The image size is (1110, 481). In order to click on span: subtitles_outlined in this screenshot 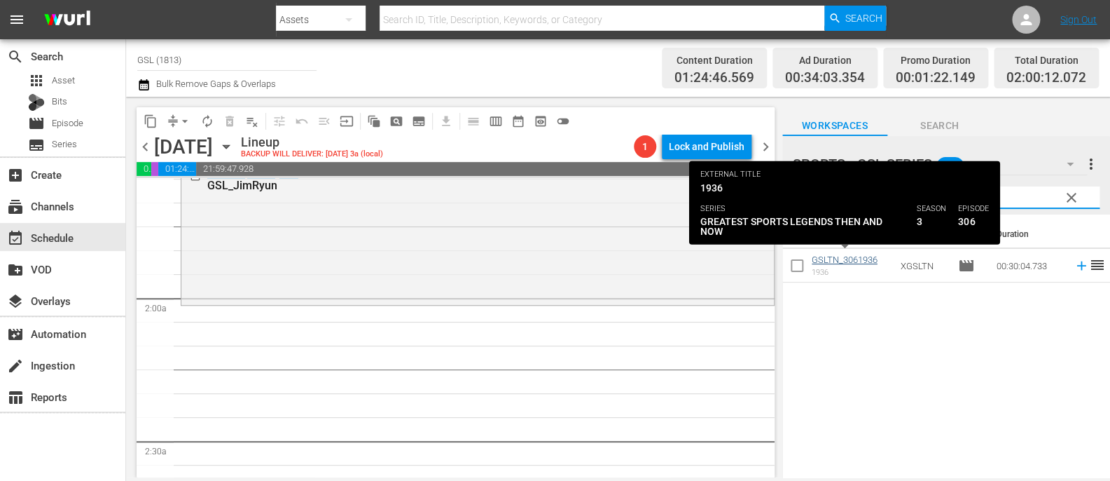, I will do `click(419, 121)`.